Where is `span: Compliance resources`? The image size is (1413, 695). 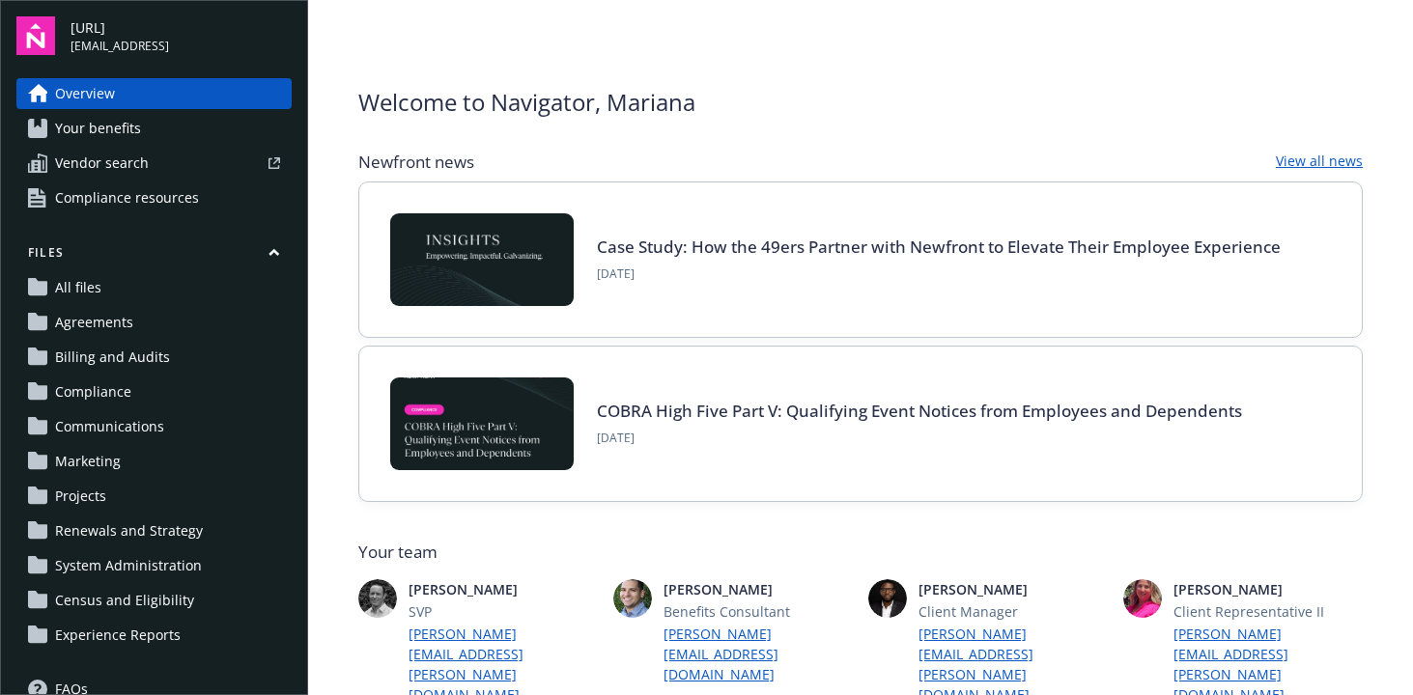 span: Compliance resources is located at coordinates (127, 198).